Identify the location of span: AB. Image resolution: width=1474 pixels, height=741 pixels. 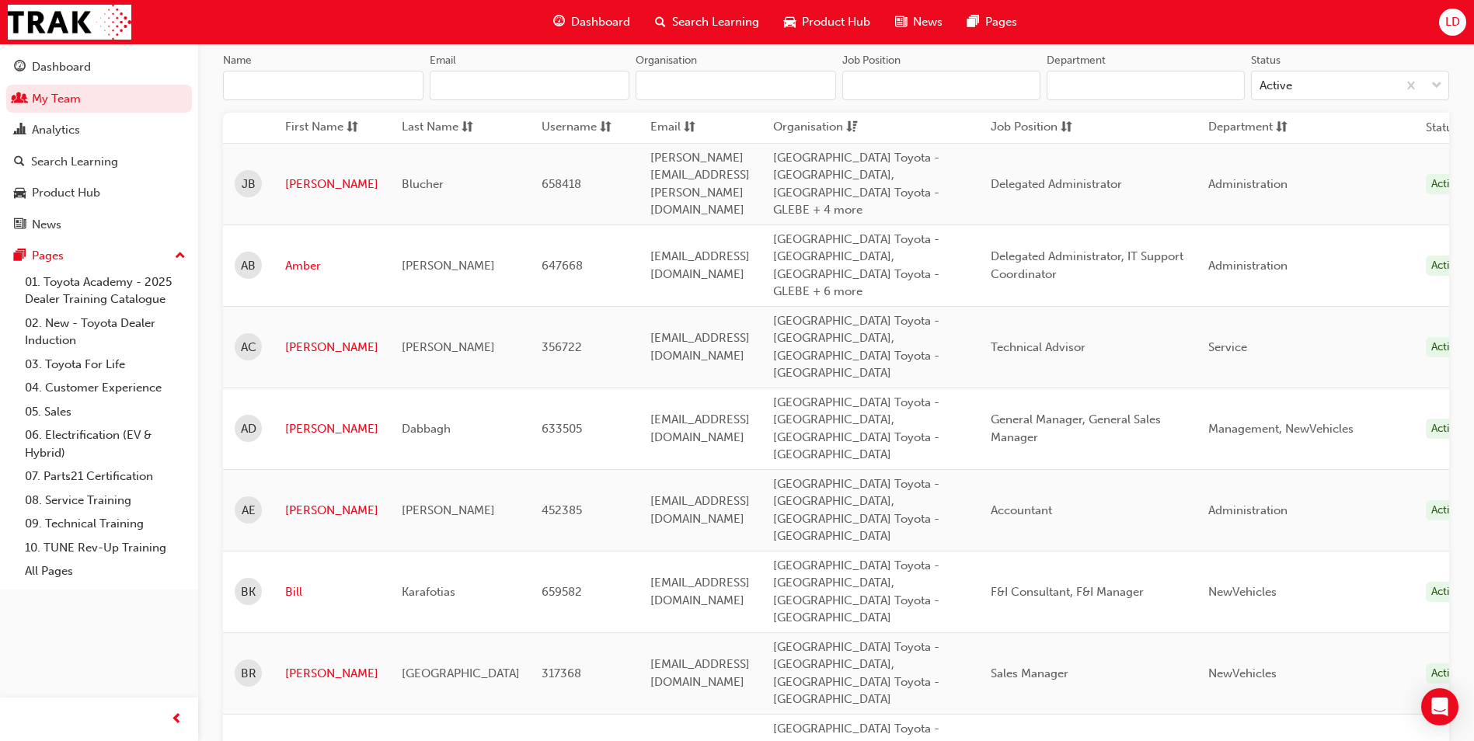
(248, 266).